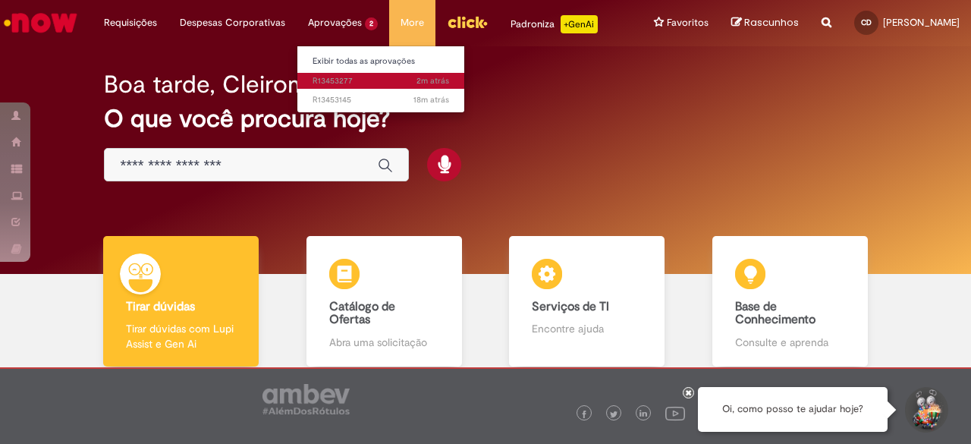  I want to click on h2: O que você procura hoje?, so click(485, 118).